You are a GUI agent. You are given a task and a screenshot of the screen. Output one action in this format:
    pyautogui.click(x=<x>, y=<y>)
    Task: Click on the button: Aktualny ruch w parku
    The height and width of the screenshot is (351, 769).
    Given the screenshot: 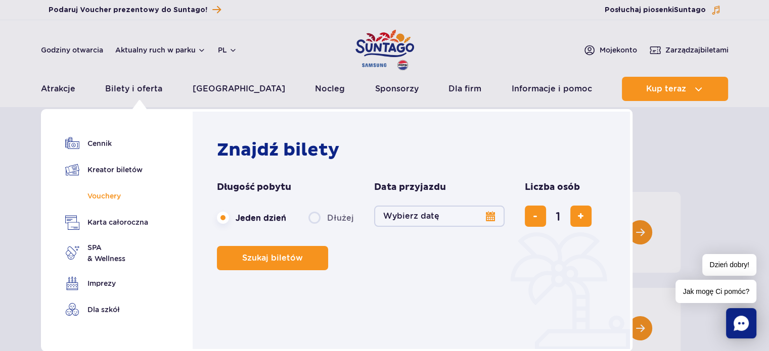 What is the action you would take?
    pyautogui.click(x=160, y=50)
    